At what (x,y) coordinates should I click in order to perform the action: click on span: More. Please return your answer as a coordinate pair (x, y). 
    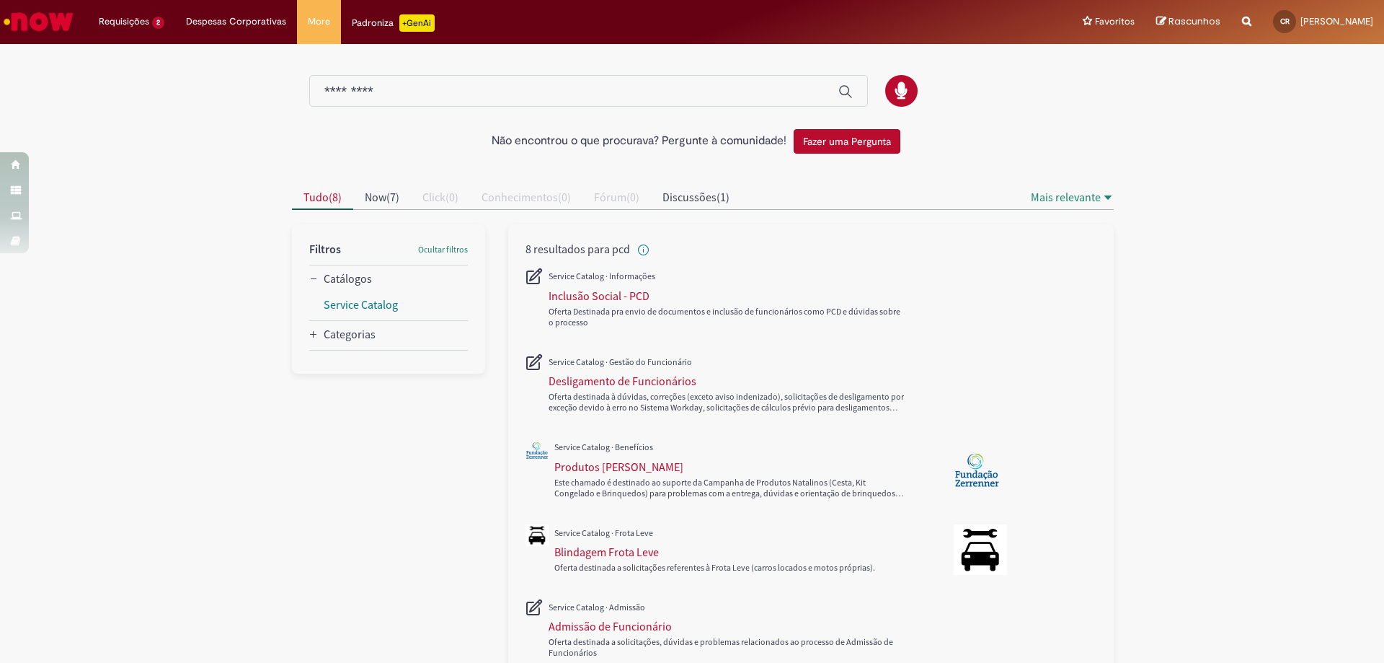
    Looking at the image, I should click on (319, 22).